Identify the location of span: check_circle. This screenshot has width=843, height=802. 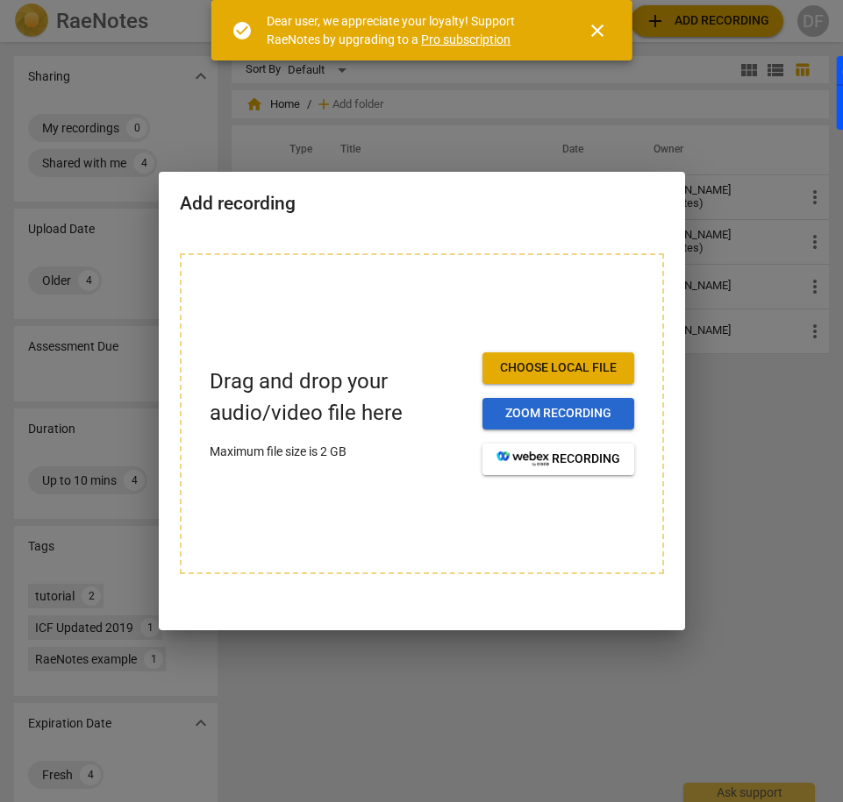
(242, 31).